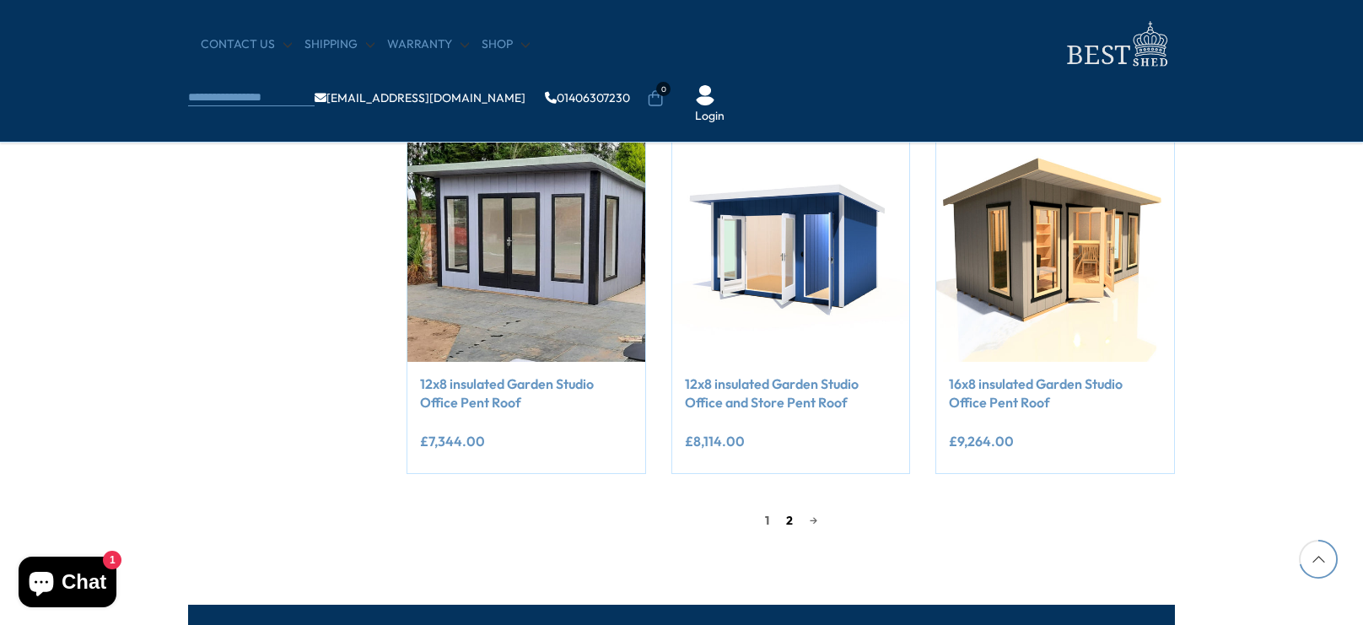  What do you see at coordinates (246, 45) in the screenshot?
I see `a: CONTACT US` at bounding box center [246, 45].